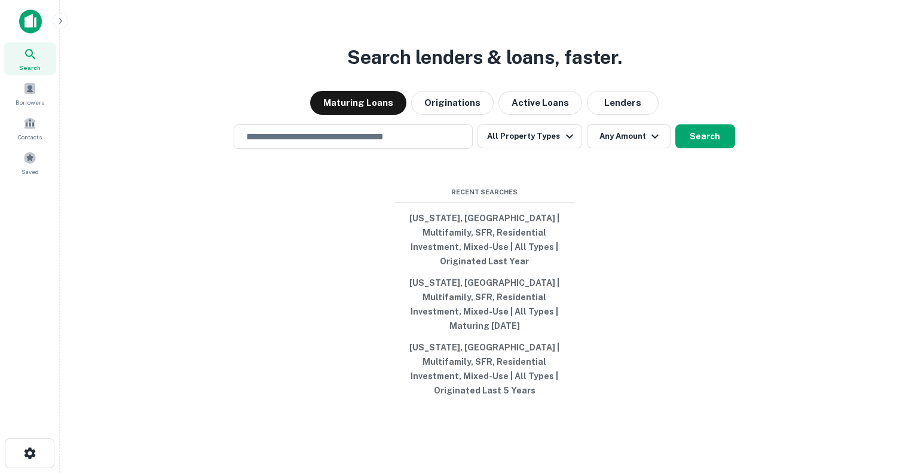 Image resolution: width=909 pixels, height=473 pixels. Describe the element at coordinates (30, 128) in the screenshot. I see `div: Contacts` at that location.